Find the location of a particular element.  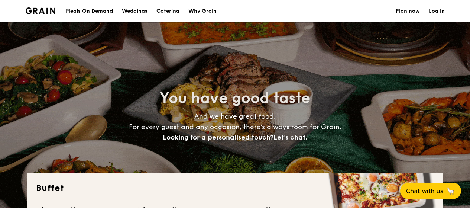

img: Grain is located at coordinates (41, 11).